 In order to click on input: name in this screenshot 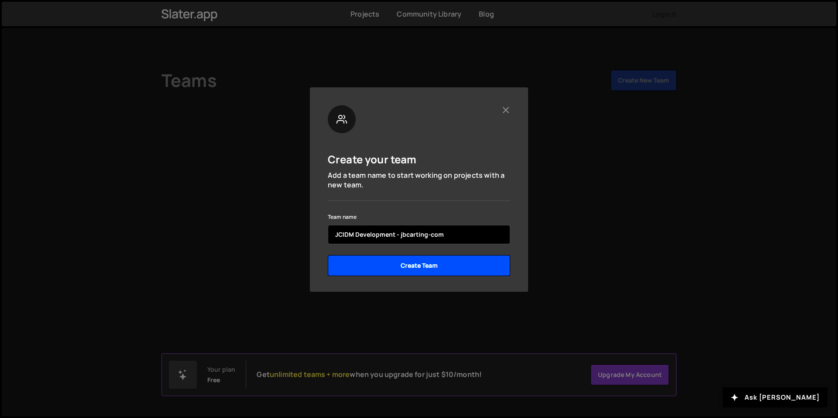, I will do `click(419, 234)`.